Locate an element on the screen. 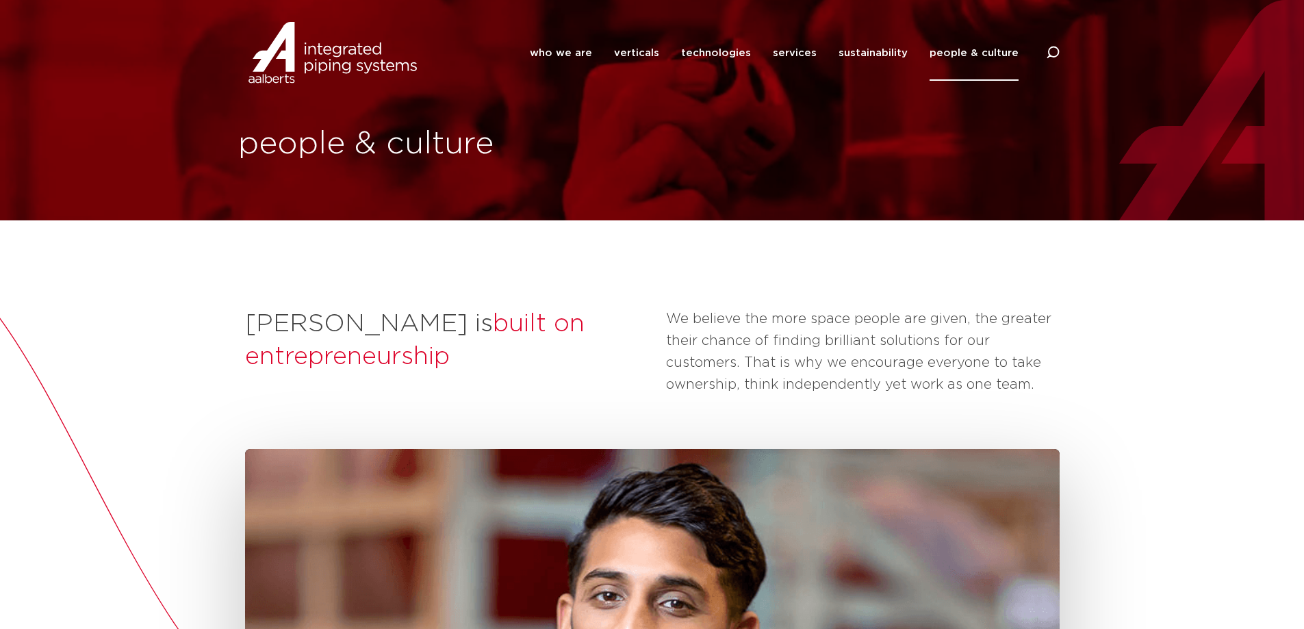  a: technologies is located at coordinates (716, 53).